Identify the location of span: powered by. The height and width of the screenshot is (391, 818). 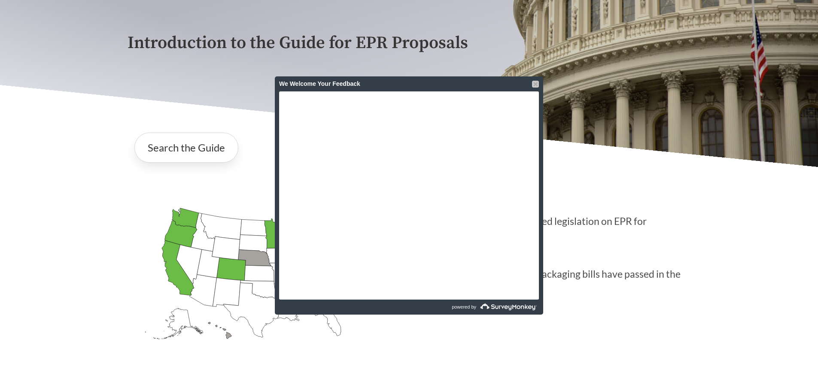
(464, 307).